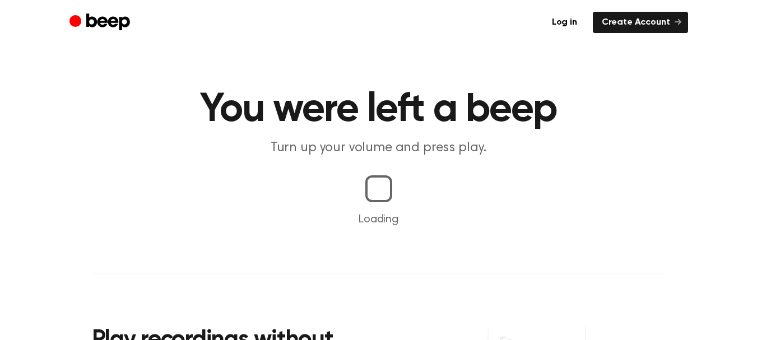 The image size is (757, 340). I want to click on a: Beep, so click(101, 22).